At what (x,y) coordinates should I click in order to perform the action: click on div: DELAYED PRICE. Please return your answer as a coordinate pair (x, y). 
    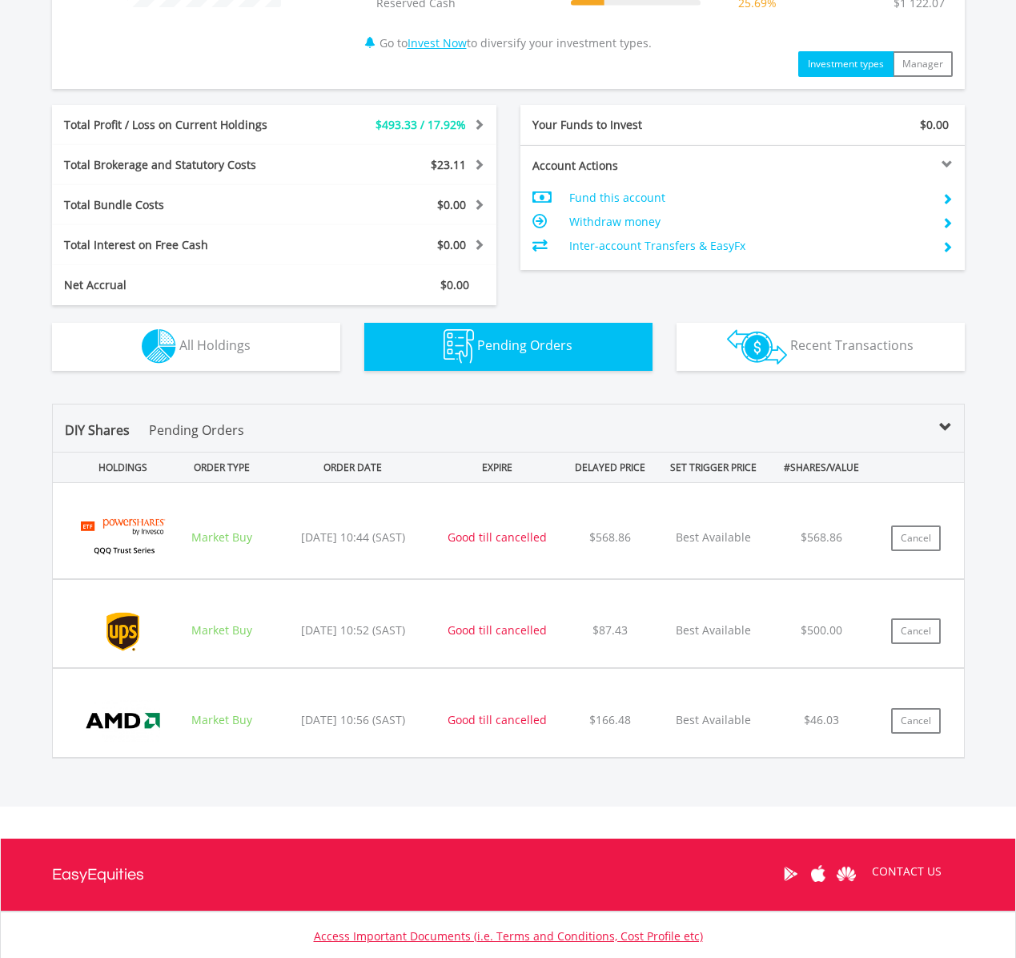
    Looking at the image, I should click on (609, 467).